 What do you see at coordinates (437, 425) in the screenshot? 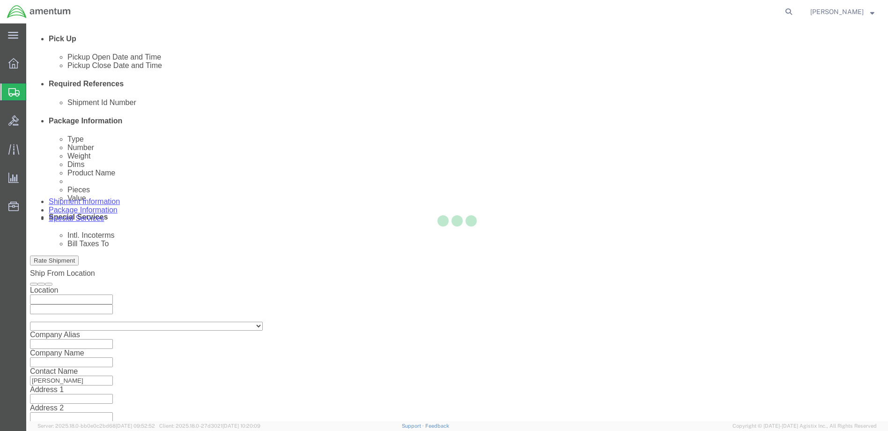
I see `a: Feedback` at bounding box center [437, 425].